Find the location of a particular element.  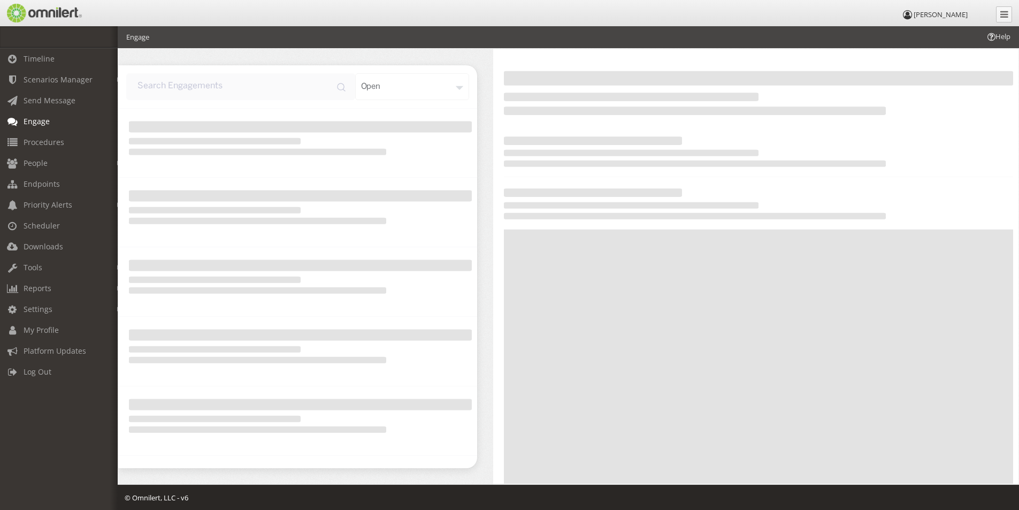

span: My Profile is located at coordinates (41, 330).